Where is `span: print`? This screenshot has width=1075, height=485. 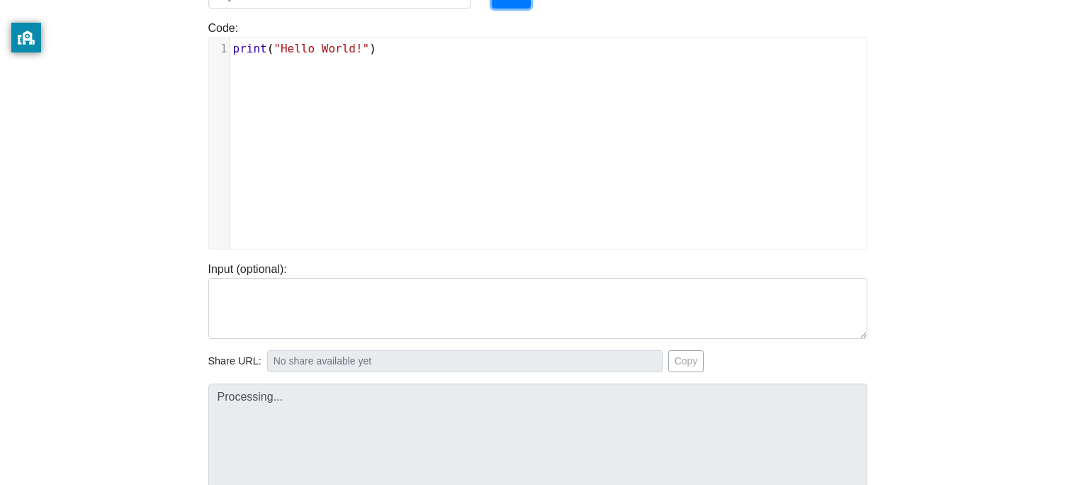
span: print is located at coordinates (250, 48).